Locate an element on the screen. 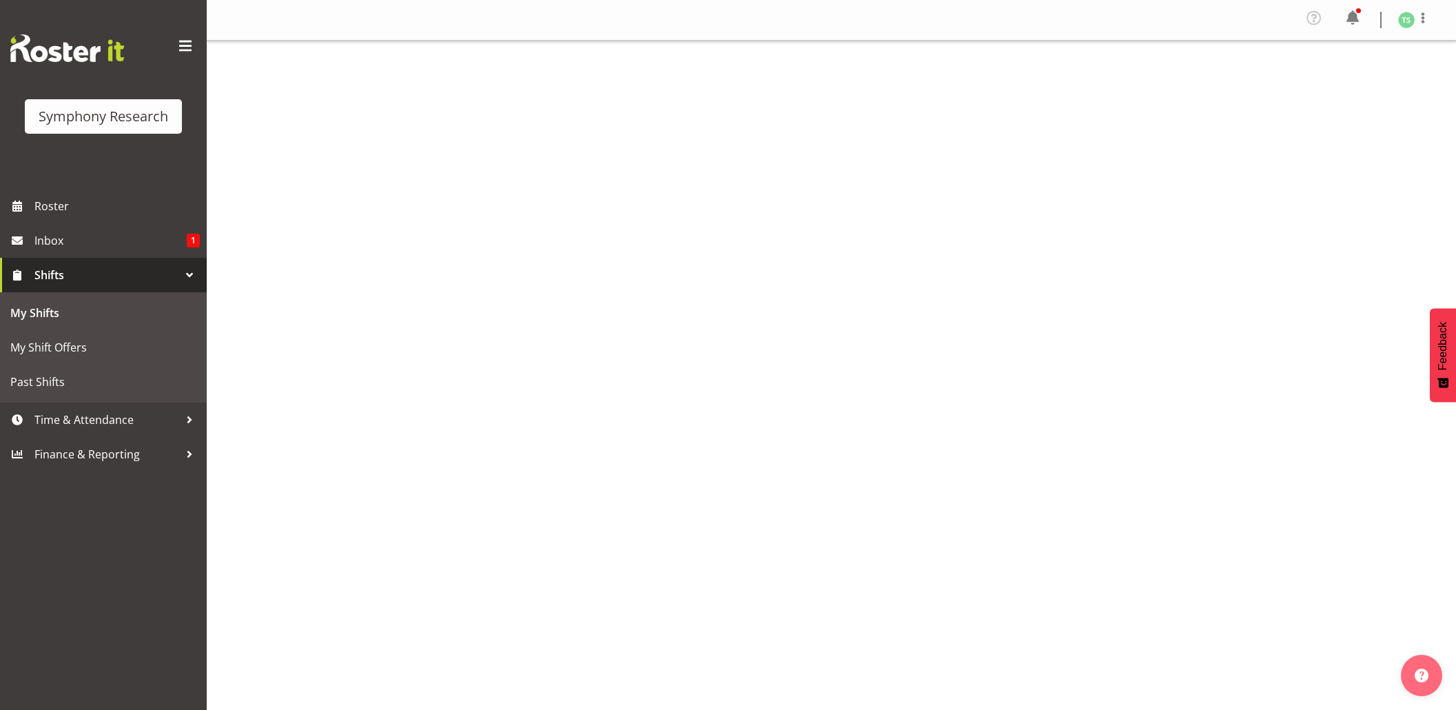  img: help-xxl-2.png is located at coordinates (1422, 675).